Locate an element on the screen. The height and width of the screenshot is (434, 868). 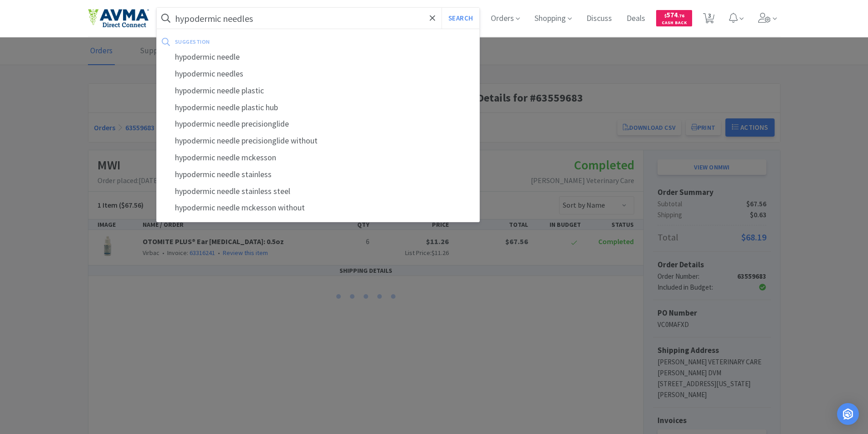
input: Search by item, sku, manufacturer, ingredient, size... is located at coordinates (318, 18).